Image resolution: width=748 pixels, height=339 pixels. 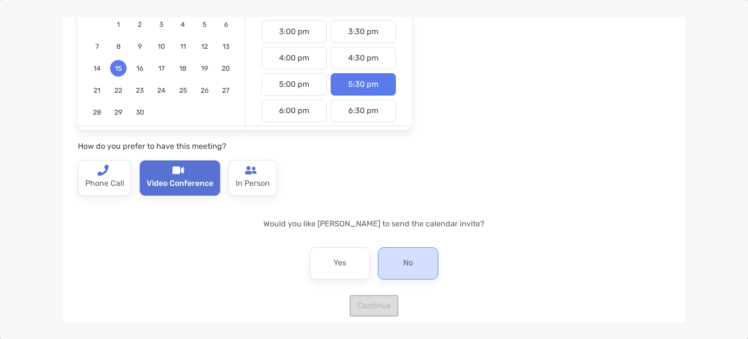 What do you see at coordinates (226, 68) in the screenshot?
I see `span: 20` at bounding box center [226, 68].